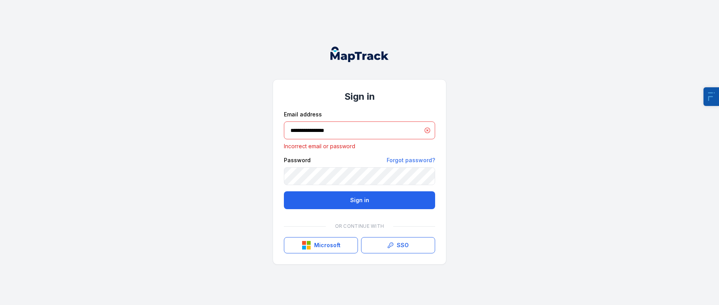 The width and height of the screenshot is (719, 305). What do you see at coordinates (398, 245) in the screenshot?
I see `a: SSO` at bounding box center [398, 245].